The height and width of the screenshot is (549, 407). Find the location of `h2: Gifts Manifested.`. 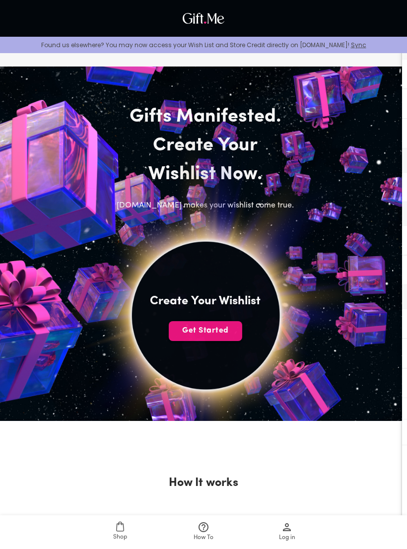

h2: Gifts Manifested. is located at coordinates (205, 117).